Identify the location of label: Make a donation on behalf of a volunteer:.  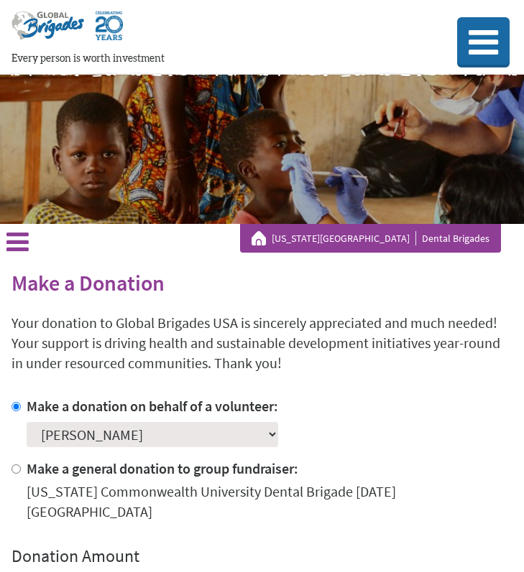
(152, 406).